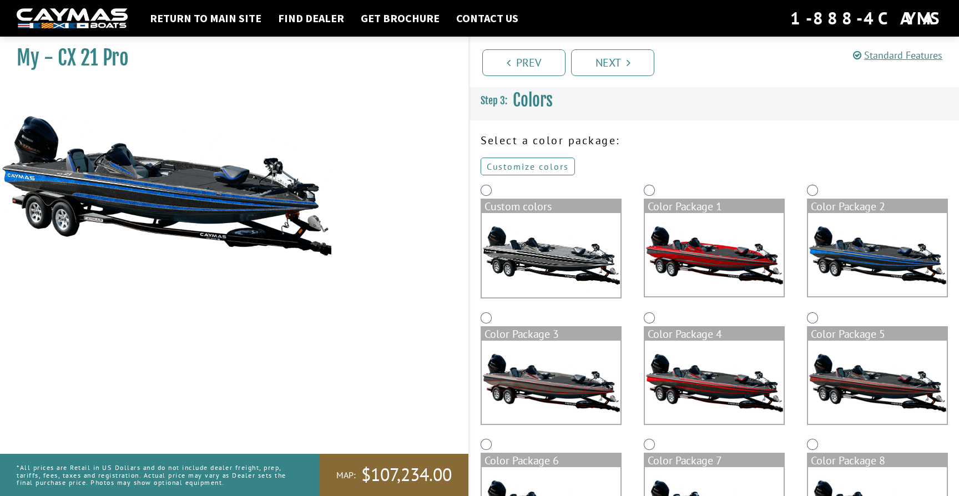 The height and width of the screenshot is (496, 959). I want to click on a: MAP:$107,234.00, so click(394, 475).